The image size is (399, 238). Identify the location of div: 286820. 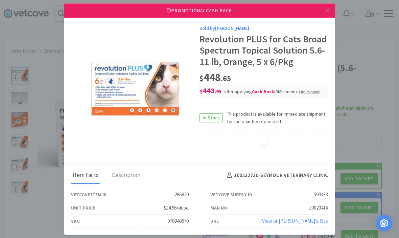
(182, 194).